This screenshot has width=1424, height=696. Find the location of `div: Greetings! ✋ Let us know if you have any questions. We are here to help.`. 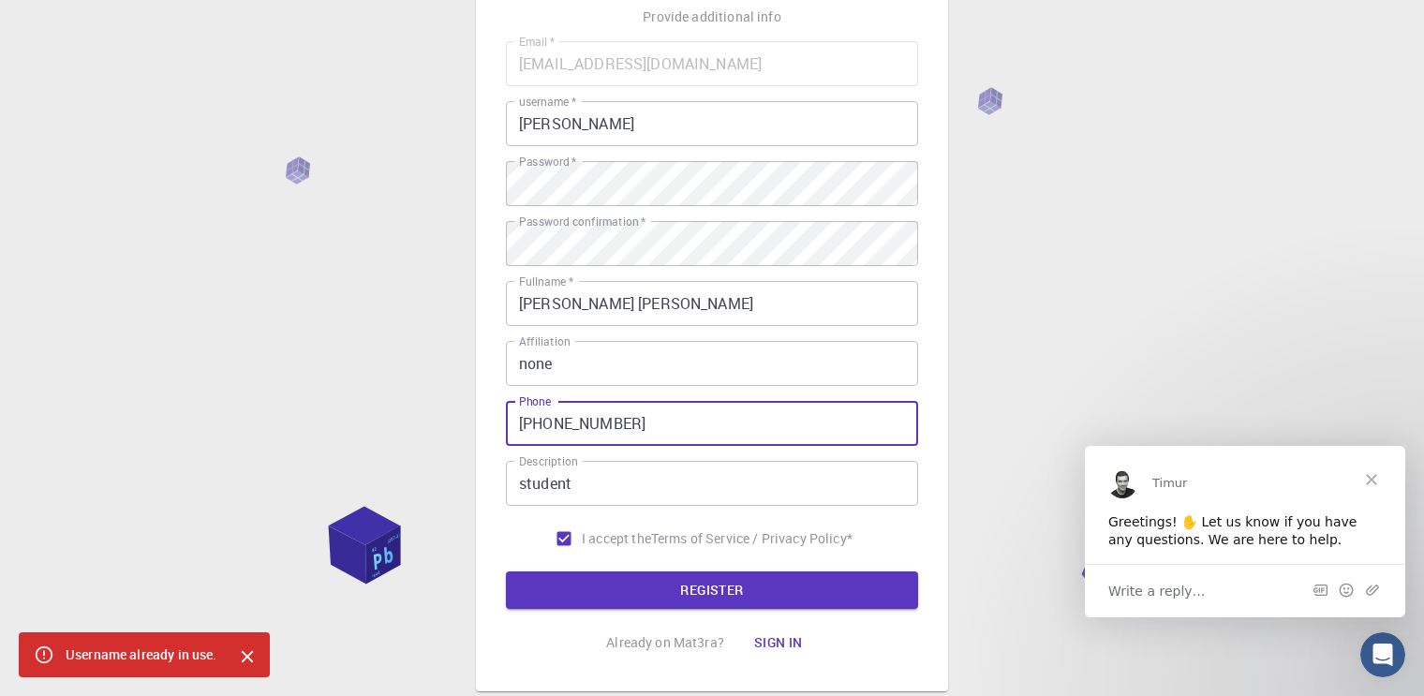

div: Greetings! ✋ Let us know if you have any questions. We are here to help. is located at coordinates (160, 85).